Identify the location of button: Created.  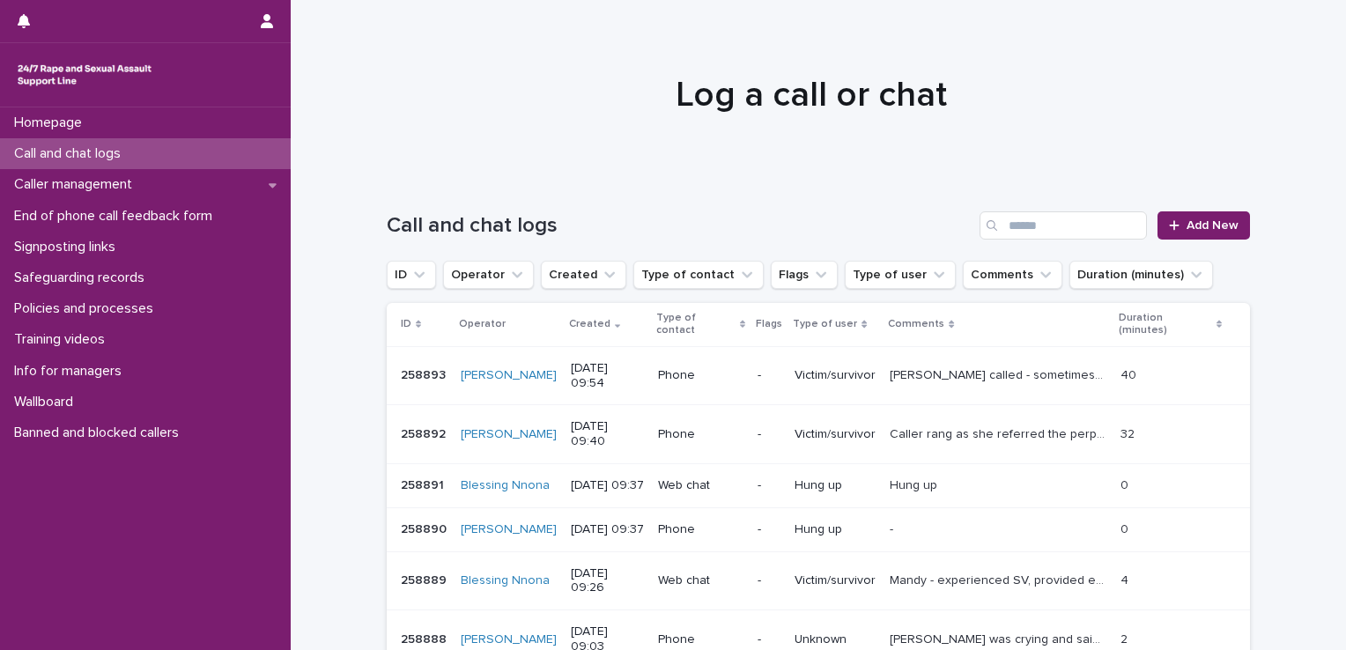
(583, 275).